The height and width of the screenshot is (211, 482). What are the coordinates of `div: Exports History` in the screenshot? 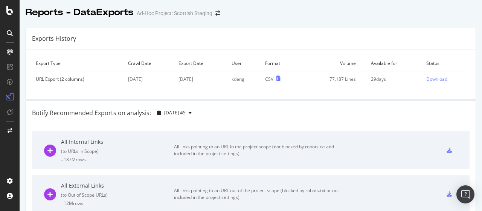 It's located at (54, 38).